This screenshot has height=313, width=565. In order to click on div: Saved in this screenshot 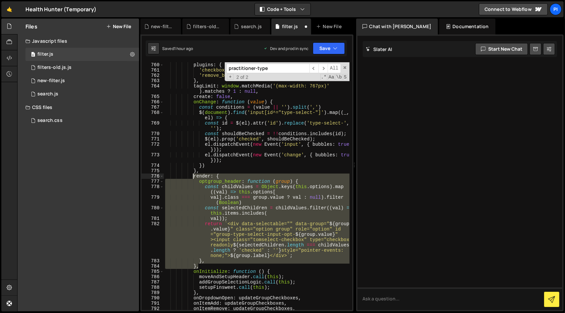, I will do `click(177, 48)`.